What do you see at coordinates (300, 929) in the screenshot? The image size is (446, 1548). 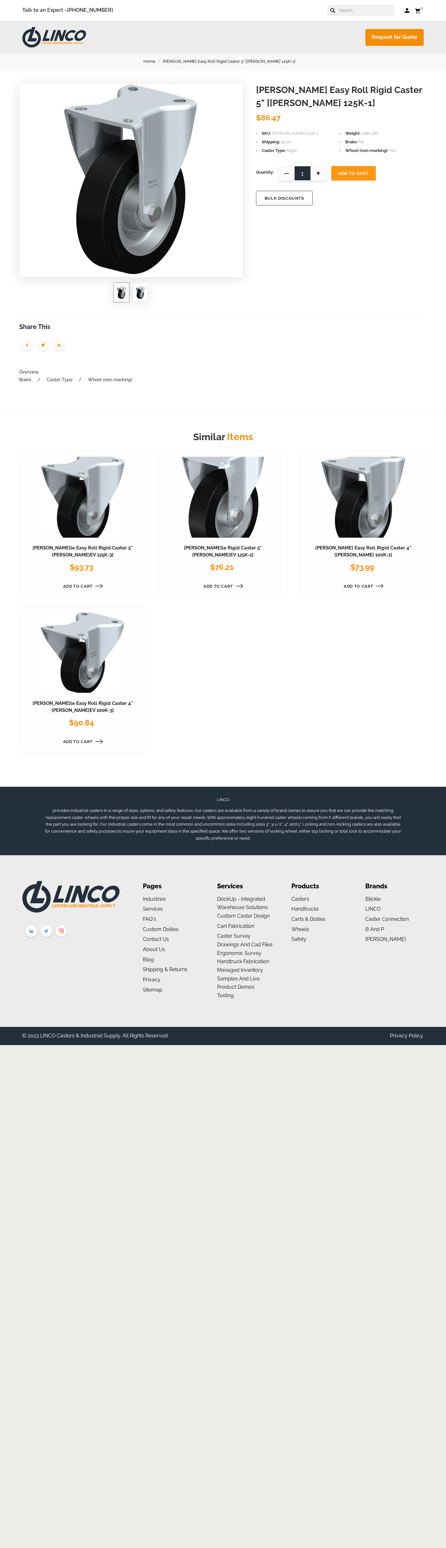 I see `a: Wheels` at bounding box center [300, 929].